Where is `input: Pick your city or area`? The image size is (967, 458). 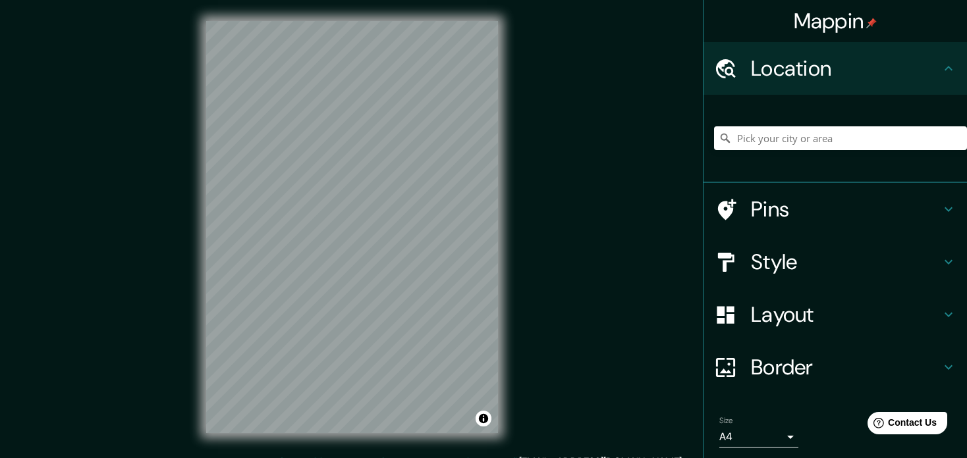
input: Pick your city or area is located at coordinates (840, 138).